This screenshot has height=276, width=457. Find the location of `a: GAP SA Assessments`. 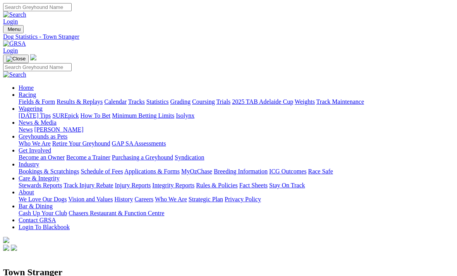

a: GAP SA Assessments is located at coordinates (139, 143).